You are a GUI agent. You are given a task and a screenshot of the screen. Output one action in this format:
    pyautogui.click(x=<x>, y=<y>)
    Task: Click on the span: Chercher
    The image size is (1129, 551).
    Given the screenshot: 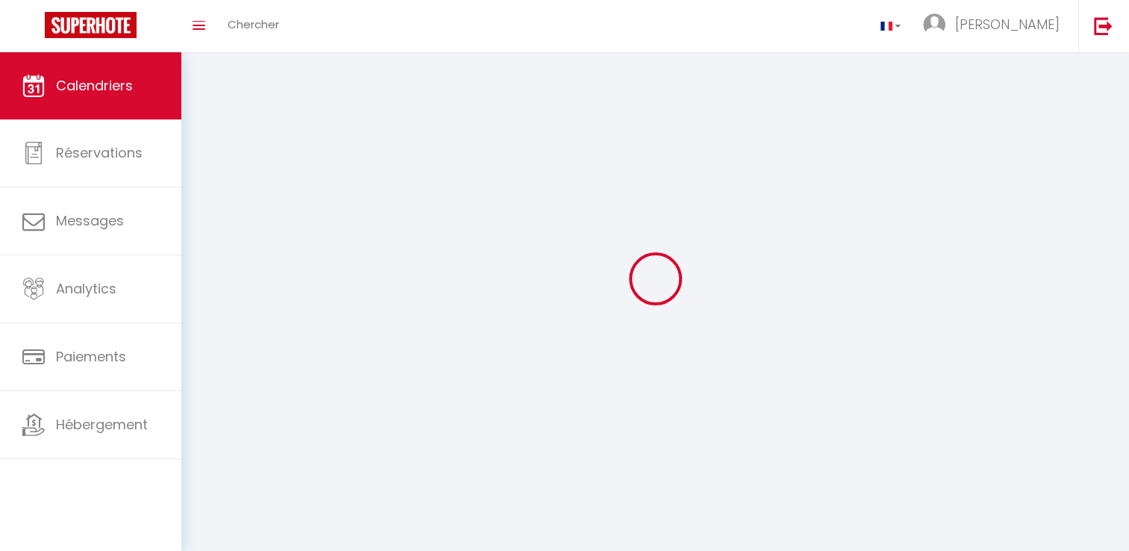 What is the action you would take?
    pyautogui.click(x=253, y=24)
    